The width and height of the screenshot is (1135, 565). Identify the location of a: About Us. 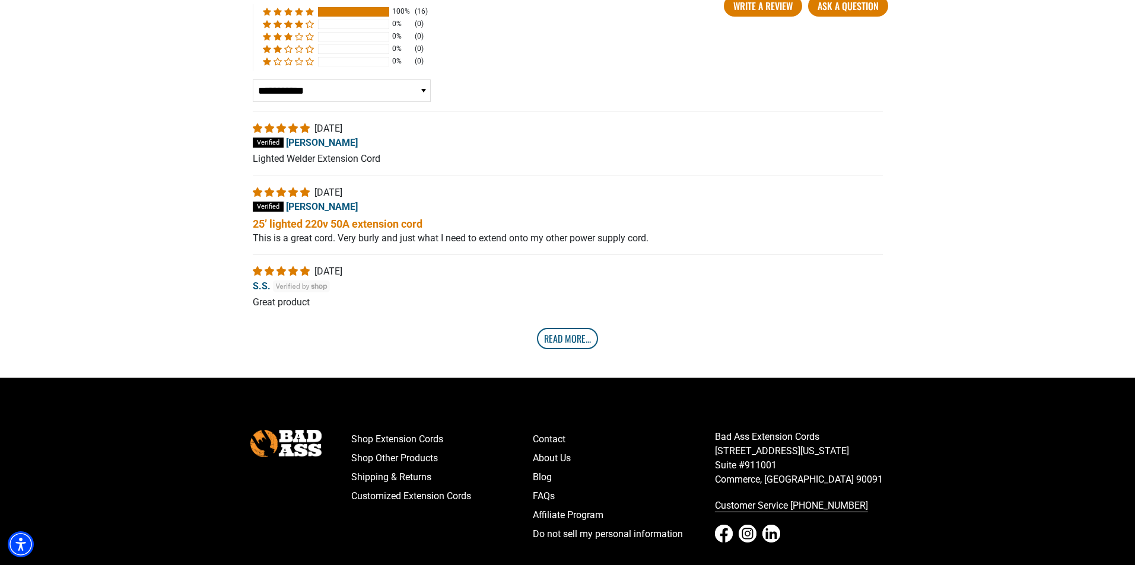
(623, 459).